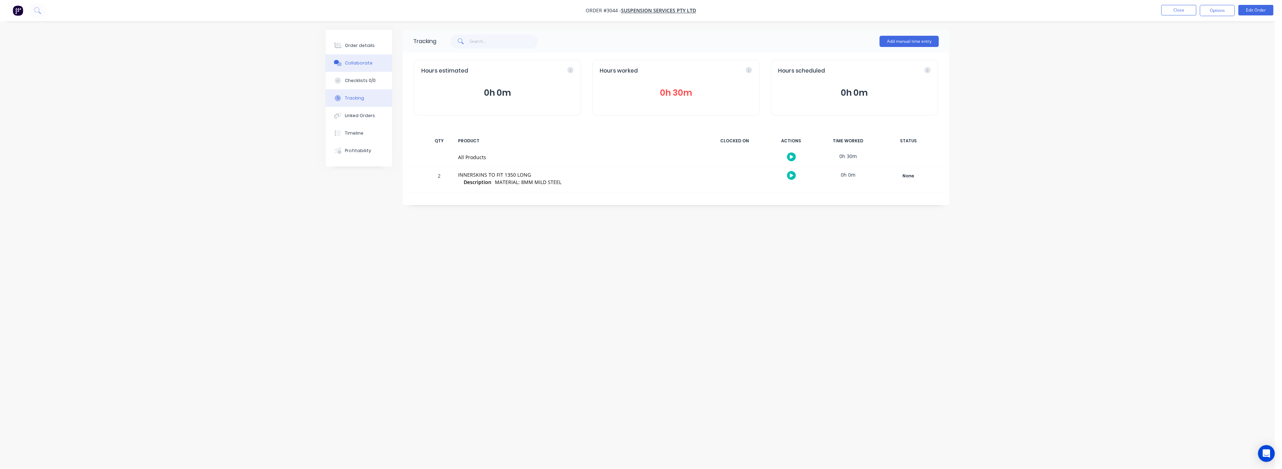 The image size is (1282, 469). Describe the element at coordinates (361, 81) in the screenshot. I see `div: Checklists 0/0` at that location.